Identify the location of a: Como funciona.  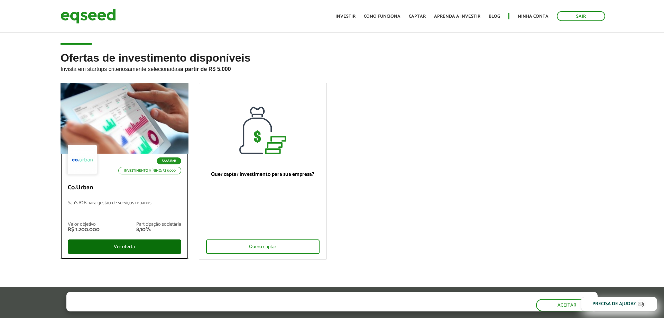
(382, 16).